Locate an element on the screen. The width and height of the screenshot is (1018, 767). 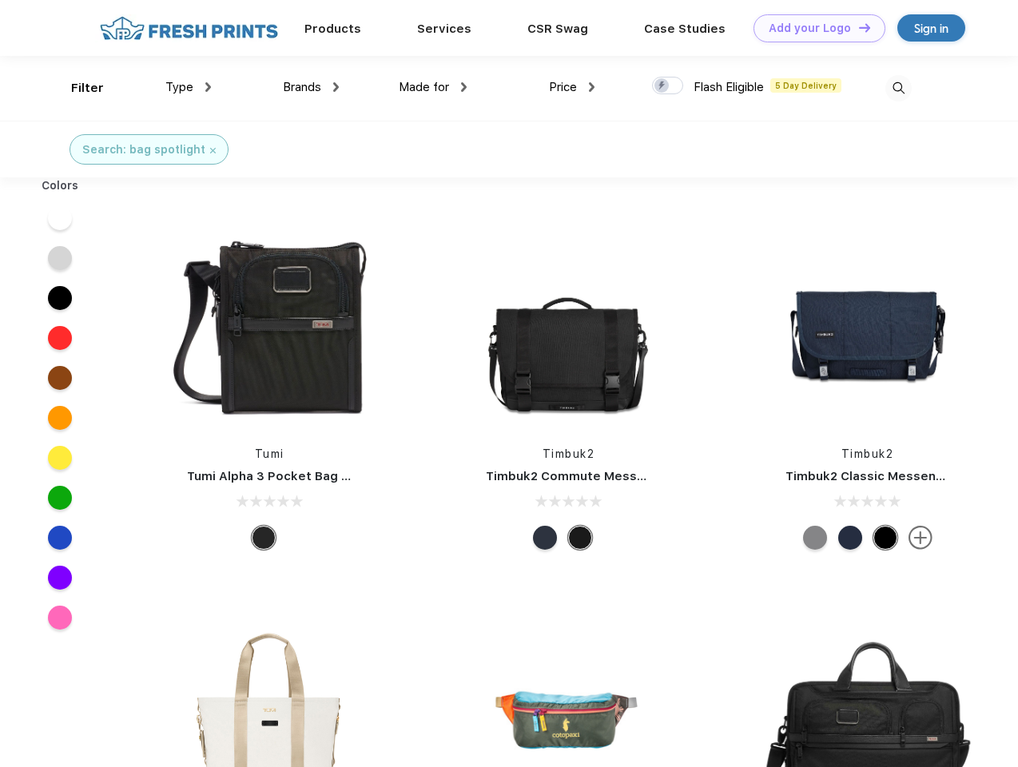
span: Brands is located at coordinates (302, 87).